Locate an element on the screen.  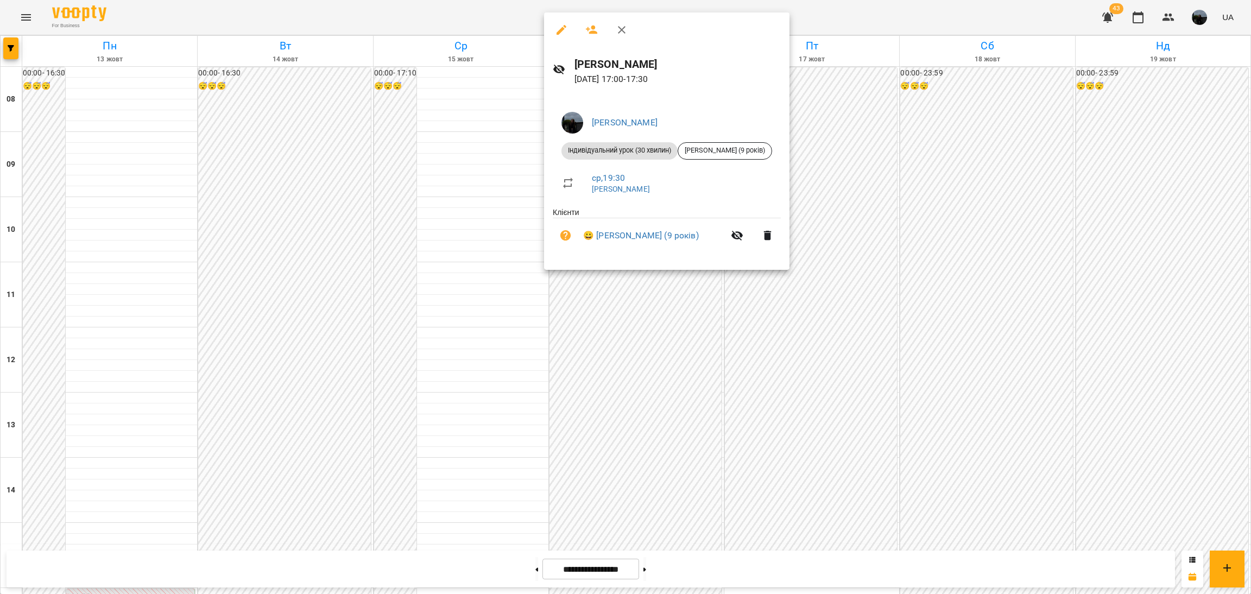
img: 7a8c30730ae00778d385705fb0e636dc.jpeg is located at coordinates (572, 123).